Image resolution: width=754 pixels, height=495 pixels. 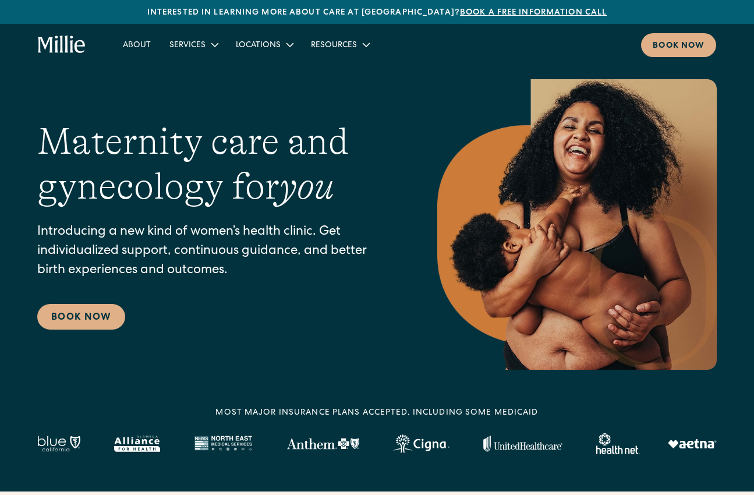 What do you see at coordinates (618, 444) in the screenshot?
I see `img: Healthnet logo` at bounding box center [618, 444].